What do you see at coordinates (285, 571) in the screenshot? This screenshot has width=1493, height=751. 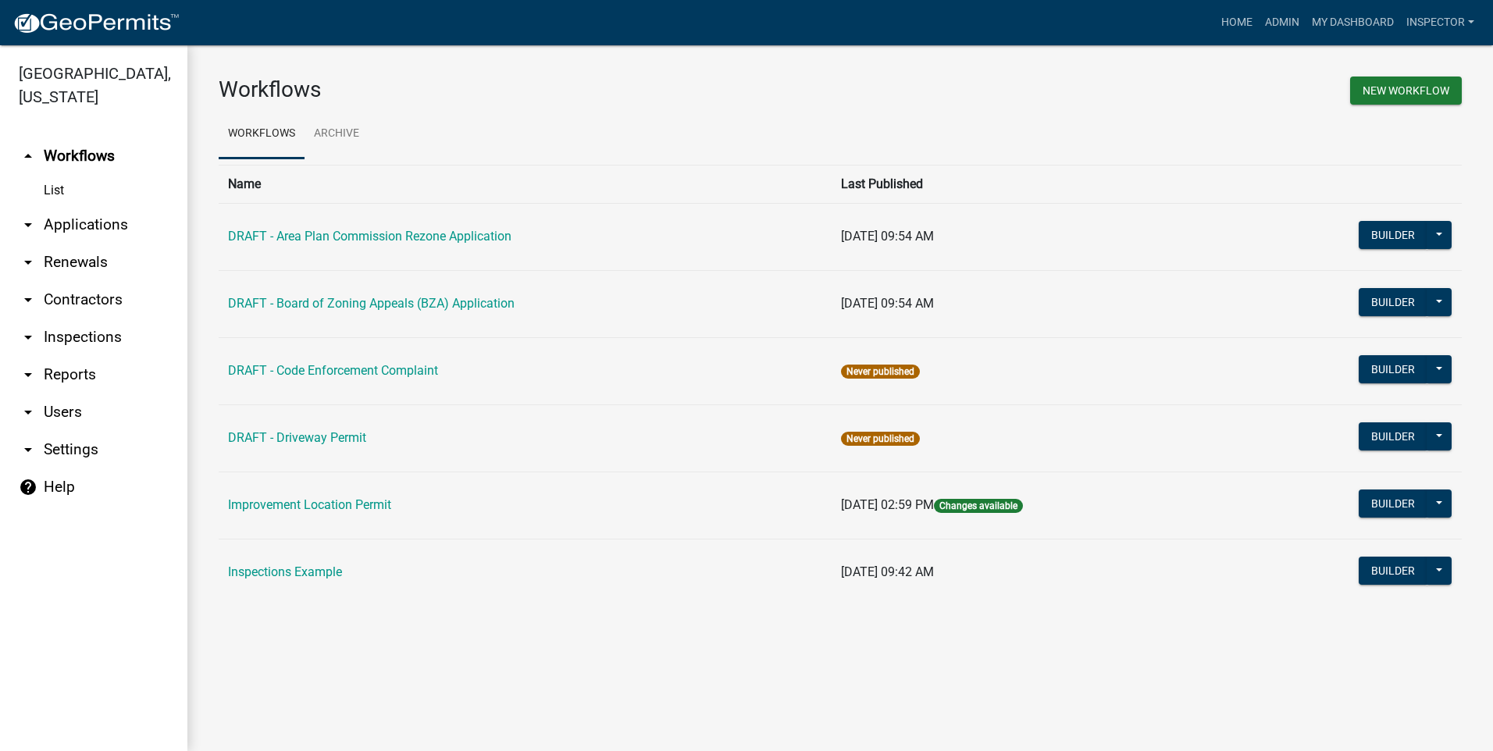 I see `a: Inspections Example` at bounding box center [285, 571].